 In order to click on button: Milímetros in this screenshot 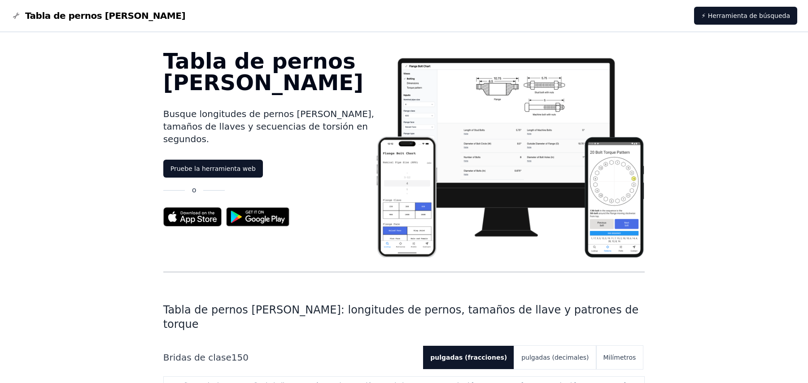, I will do `click(620, 358)`.